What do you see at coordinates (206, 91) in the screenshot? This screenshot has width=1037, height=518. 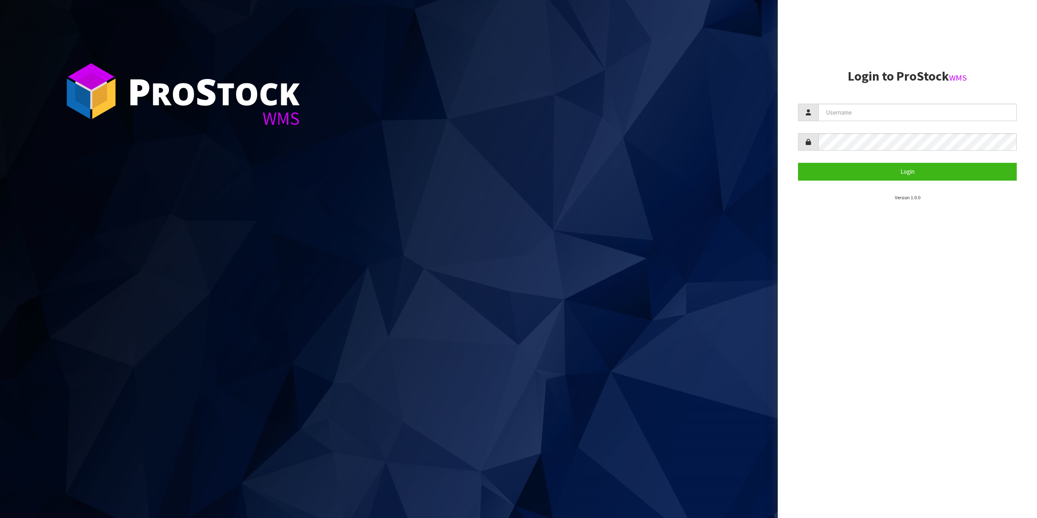 I see `span: S` at bounding box center [206, 91].